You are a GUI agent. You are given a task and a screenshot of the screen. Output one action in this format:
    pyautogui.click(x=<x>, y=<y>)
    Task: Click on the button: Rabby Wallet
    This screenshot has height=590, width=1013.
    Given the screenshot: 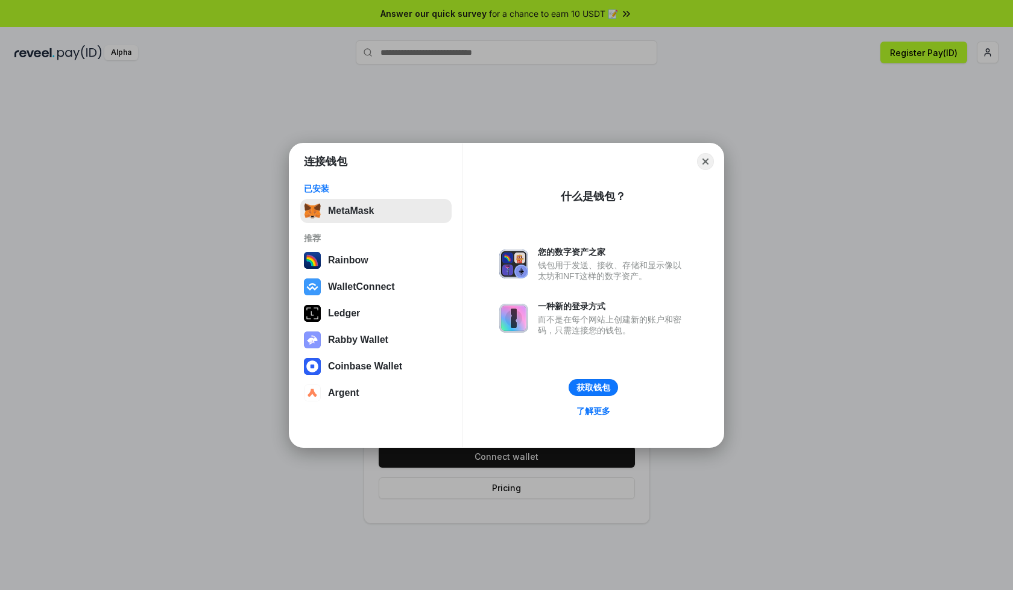 What is the action you would take?
    pyautogui.click(x=376, y=340)
    